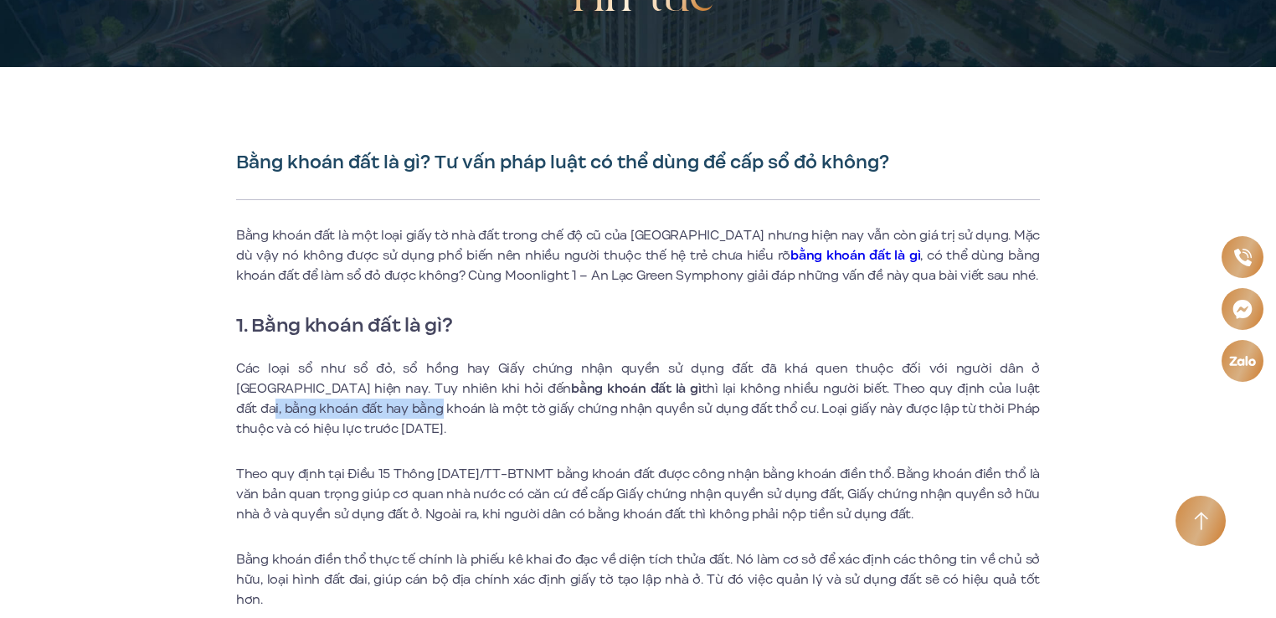 The image size is (1276, 618). Describe the element at coordinates (638, 162) in the screenshot. I see `h1: Bằng khoán đất là gì? Tư vấn pháp luật có thể dùng để cấp sổ đỏ không?` at that location.